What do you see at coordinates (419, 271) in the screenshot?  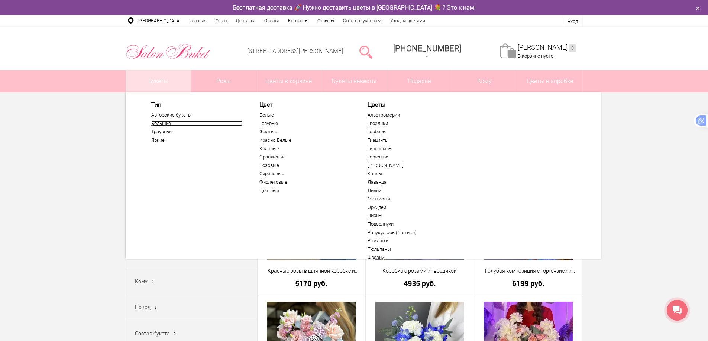 I see `span: Коробка с розами и гвоздикой` at bounding box center [419, 271].